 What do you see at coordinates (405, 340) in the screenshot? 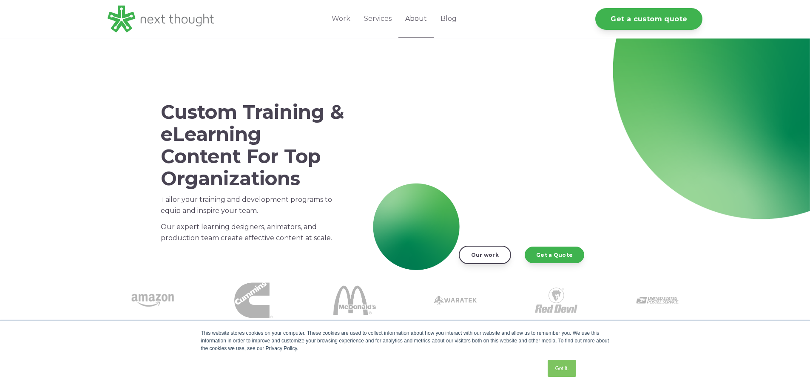
I see `div: This website stores cookies on your computer. These cookies are used to collect information about...` at bounding box center [405, 340].